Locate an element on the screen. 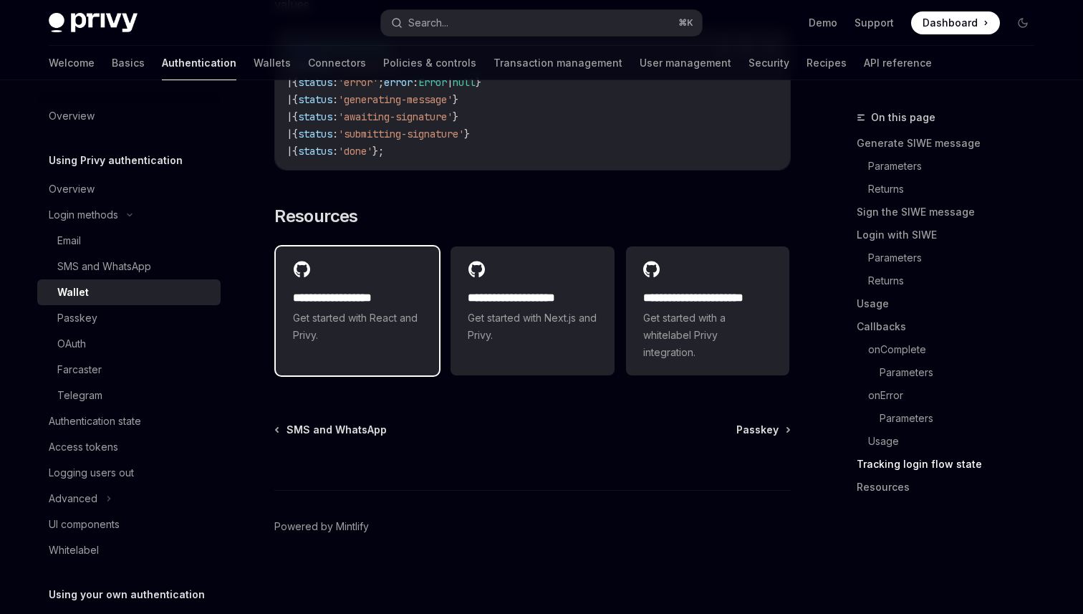  a: API reference is located at coordinates (898, 63).